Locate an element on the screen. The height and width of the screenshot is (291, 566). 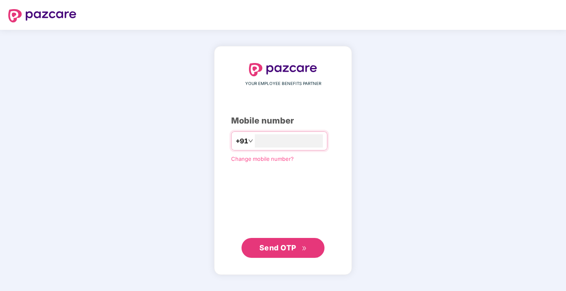
a: Change mobile number? is located at coordinates (262, 159).